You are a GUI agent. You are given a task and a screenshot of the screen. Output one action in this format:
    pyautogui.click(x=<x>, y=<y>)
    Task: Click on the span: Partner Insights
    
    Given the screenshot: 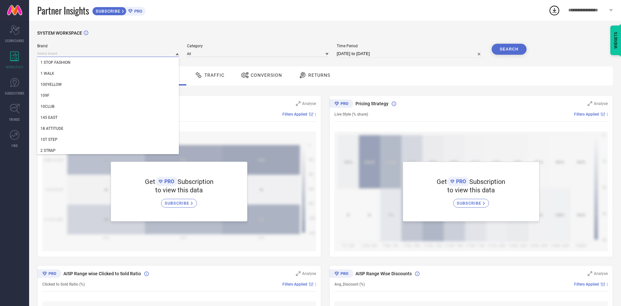 What is the action you would take?
    pyautogui.click(x=63, y=10)
    